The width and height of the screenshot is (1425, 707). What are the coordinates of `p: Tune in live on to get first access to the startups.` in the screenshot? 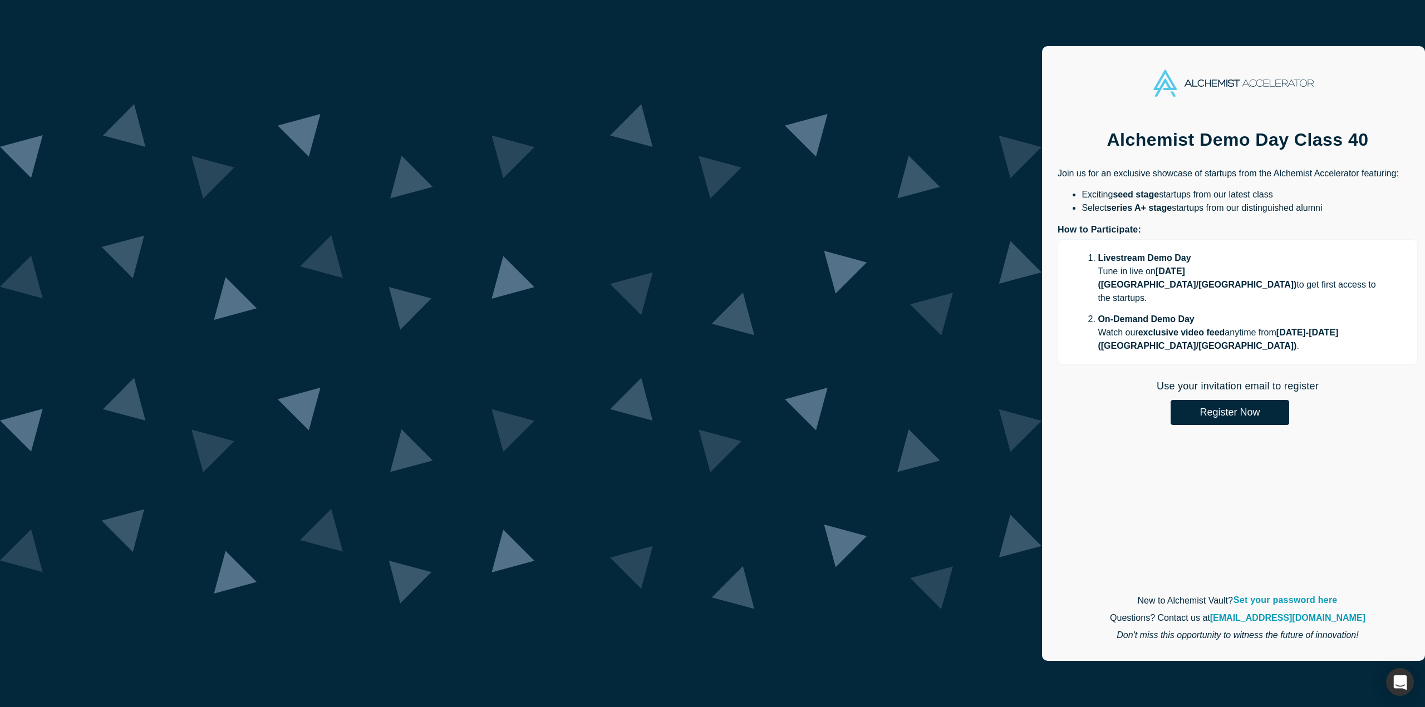 It's located at (1242, 285).